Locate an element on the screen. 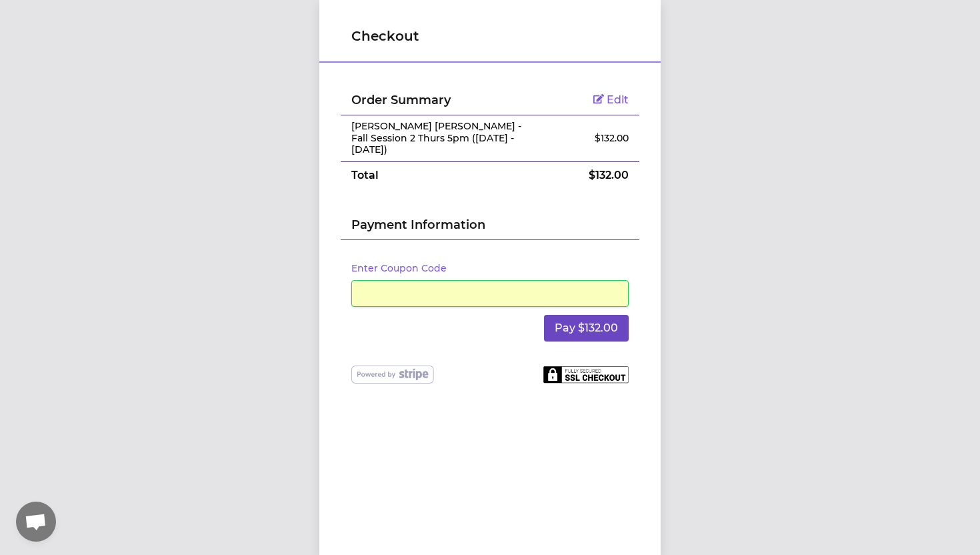 The width and height of the screenshot is (980, 555). h1: Checkout is located at coordinates (490, 36).